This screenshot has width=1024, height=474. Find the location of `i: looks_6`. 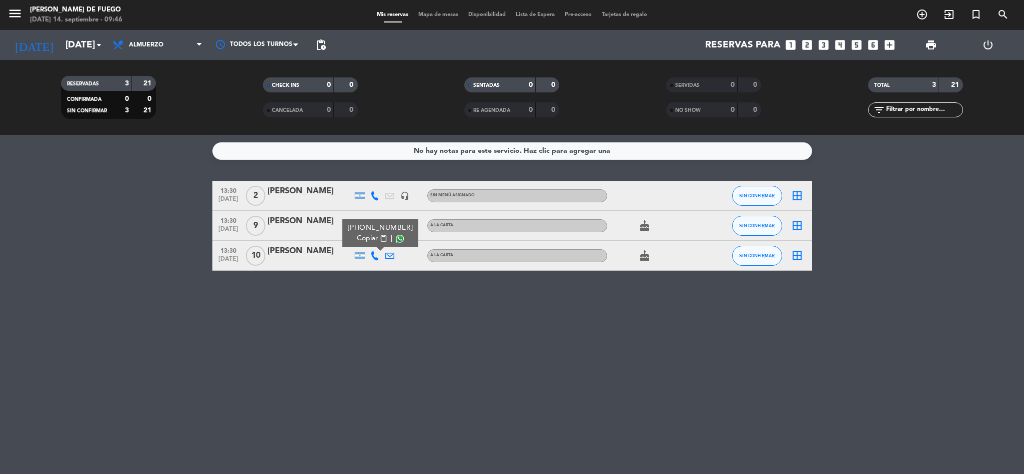

i: looks_6 is located at coordinates (873, 45).